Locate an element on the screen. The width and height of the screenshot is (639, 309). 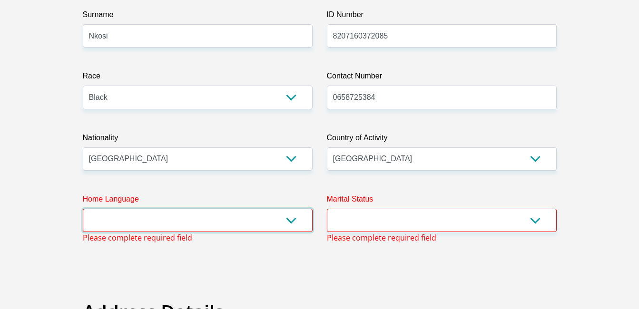
label: Home Language is located at coordinates (197, 201).